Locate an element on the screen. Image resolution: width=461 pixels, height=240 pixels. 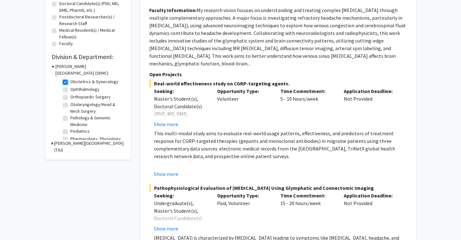
div: 5 - 10 hours/week is located at coordinates (308, 107).